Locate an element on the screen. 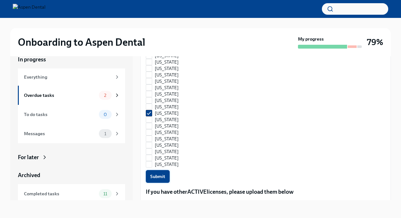 This screenshot has width=401, height=218. a: Messages1 is located at coordinates (71, 133).